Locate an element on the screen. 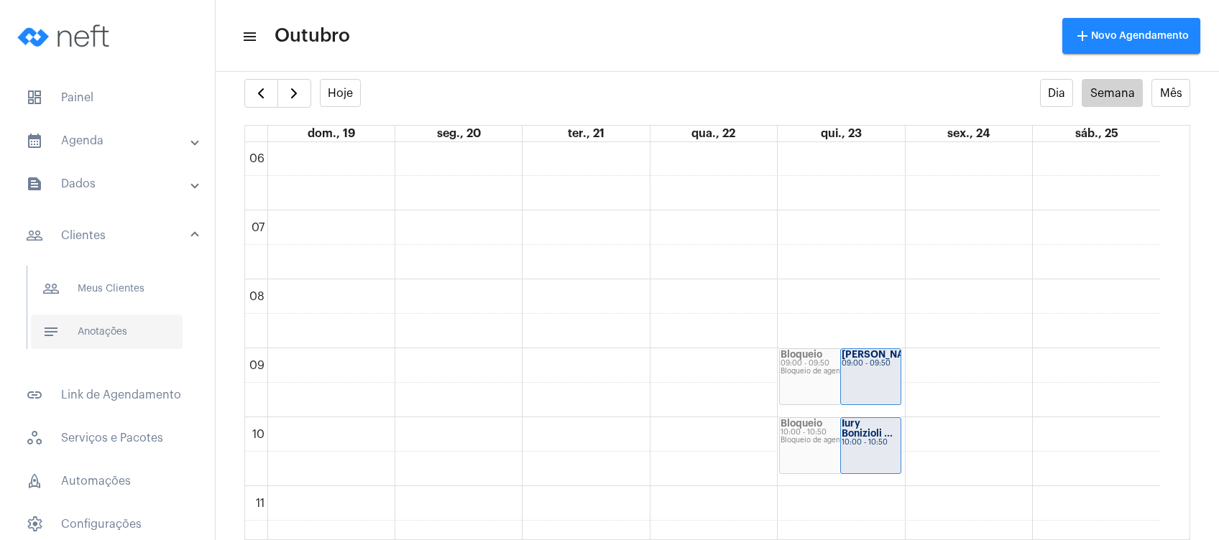  button: Hoje is located at coordinates (341, 93).